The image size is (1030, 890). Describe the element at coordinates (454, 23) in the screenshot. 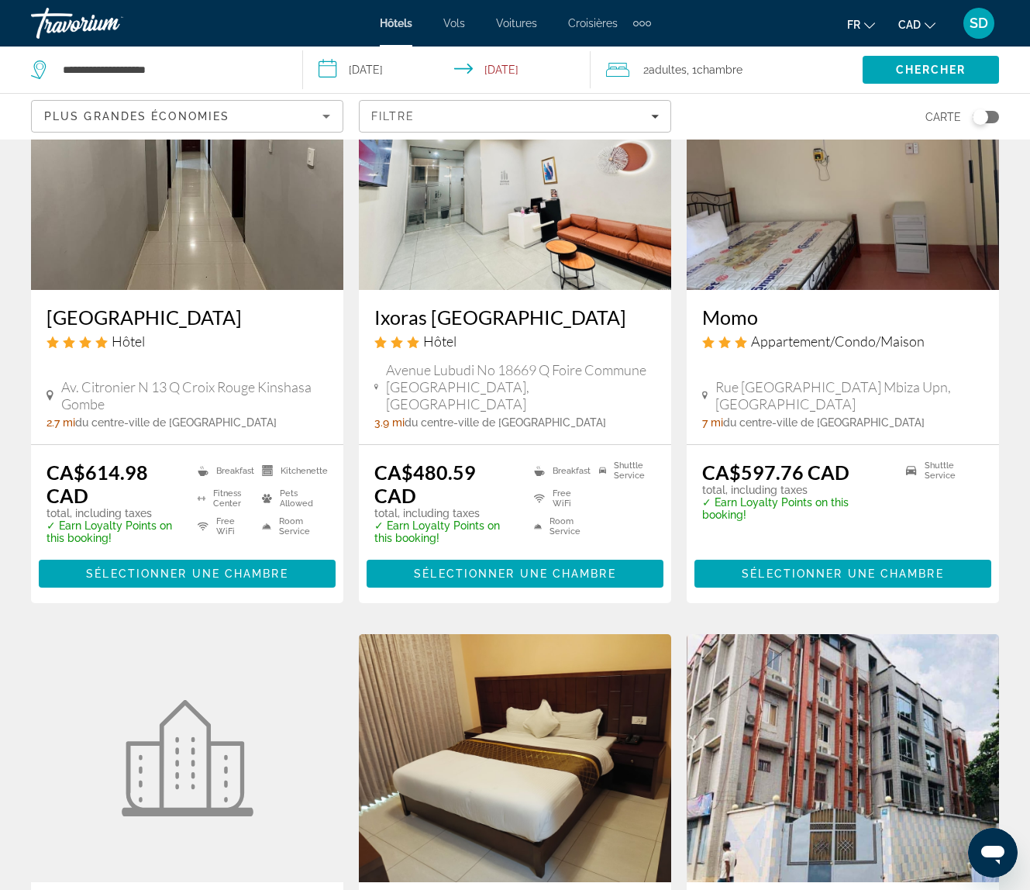

I see `span: Vols` at that location.